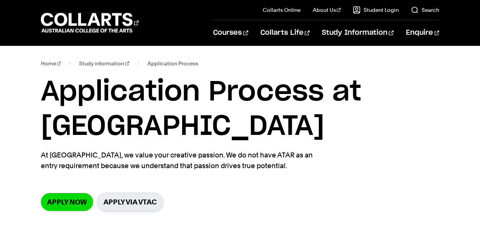  I want to click on div: Go to homepage, so click(90, 23).